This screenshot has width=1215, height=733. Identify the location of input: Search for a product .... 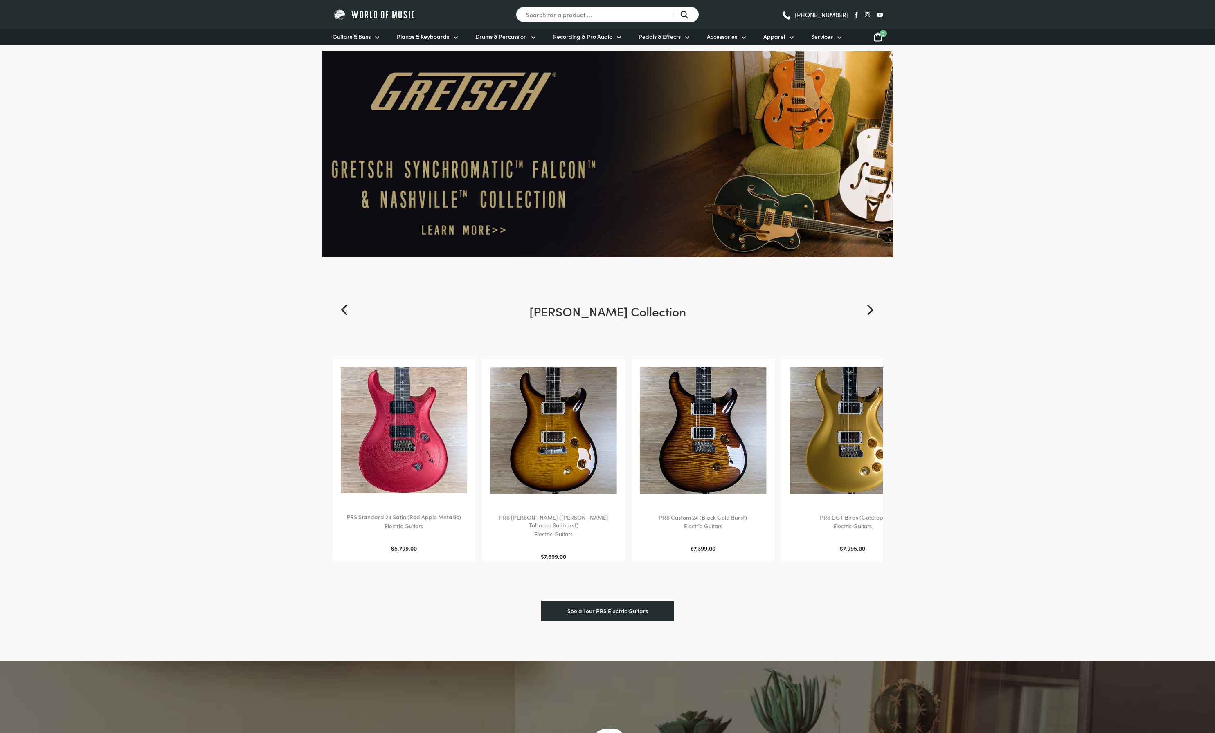
(607, 14).